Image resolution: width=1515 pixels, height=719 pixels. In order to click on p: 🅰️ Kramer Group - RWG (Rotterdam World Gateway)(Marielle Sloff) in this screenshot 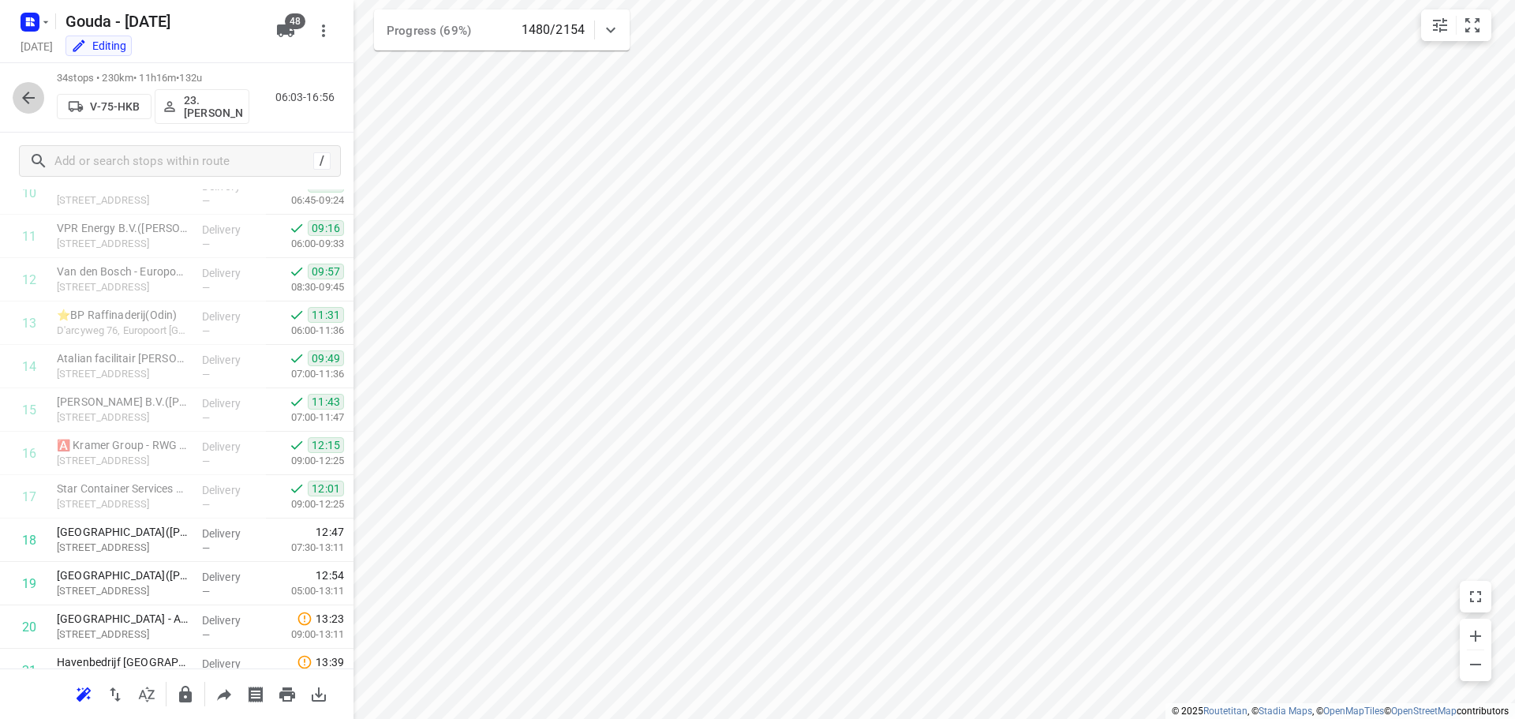, I will do `click(123, 445)`.